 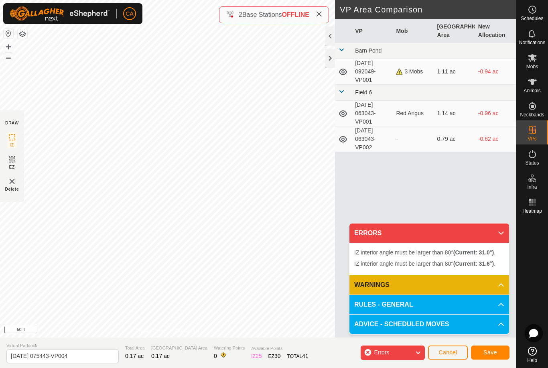 I want to click on td: -0.96 ac, so click(x=496, y=114).